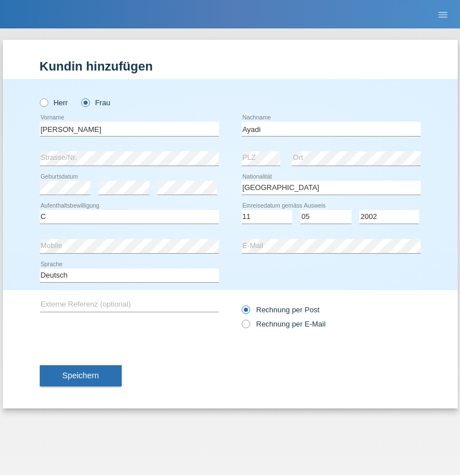 The height and width of the screenshot is (475, 460). I want to click on label: Frau, so click(96, 102).